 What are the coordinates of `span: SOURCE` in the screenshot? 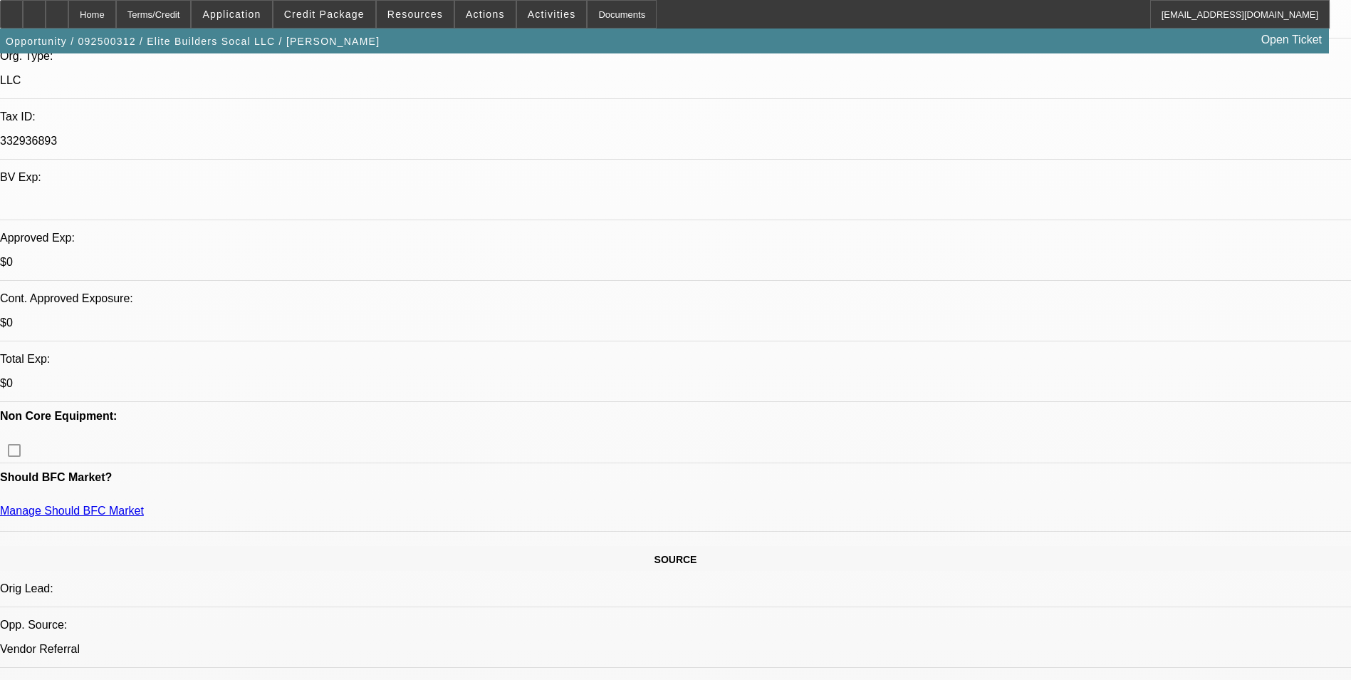 It's located at (676, 559).